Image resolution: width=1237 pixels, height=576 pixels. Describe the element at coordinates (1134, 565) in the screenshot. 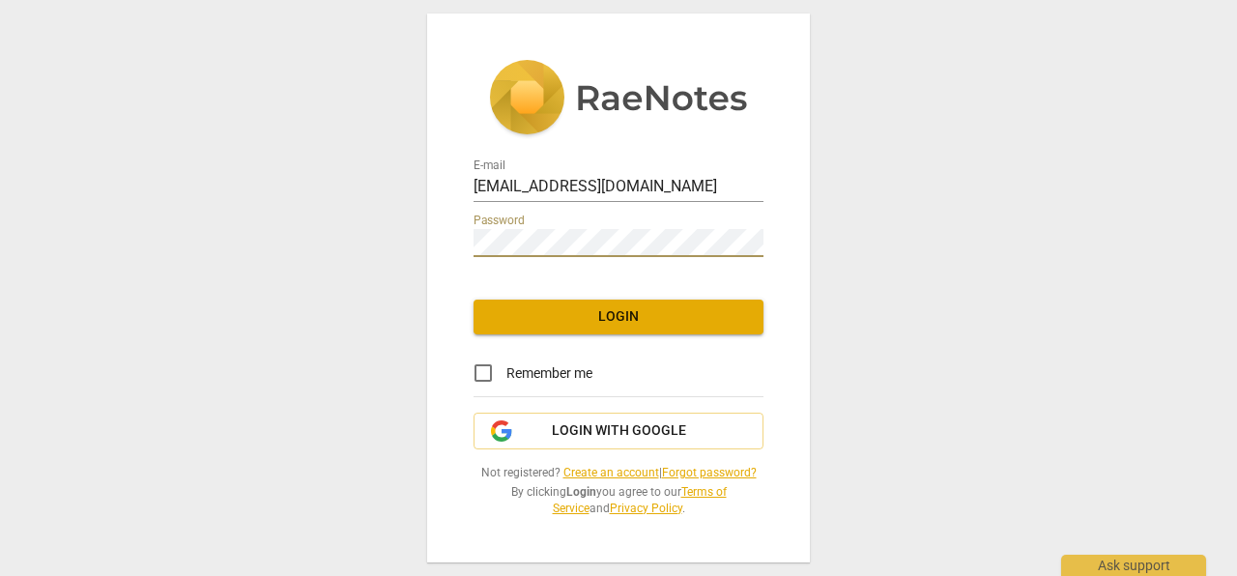

I see `div: Ask support` at that location.